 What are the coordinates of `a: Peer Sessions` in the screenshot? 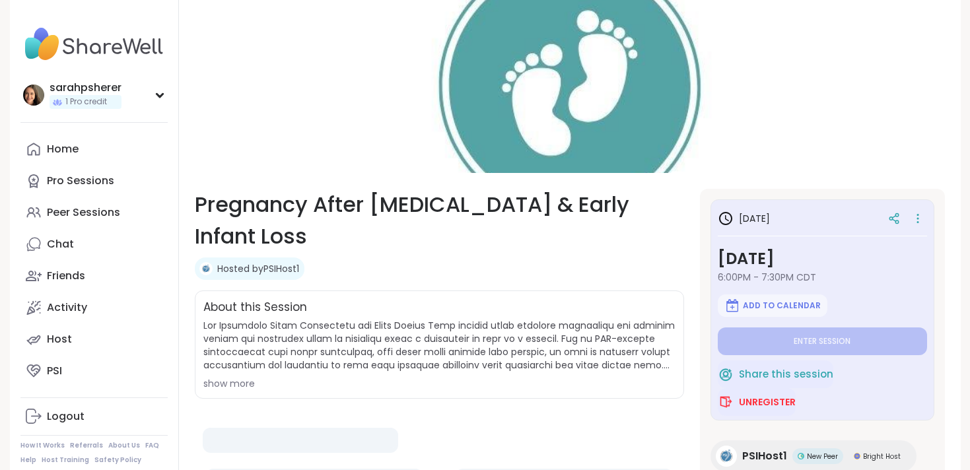 It's located at (94, 213).